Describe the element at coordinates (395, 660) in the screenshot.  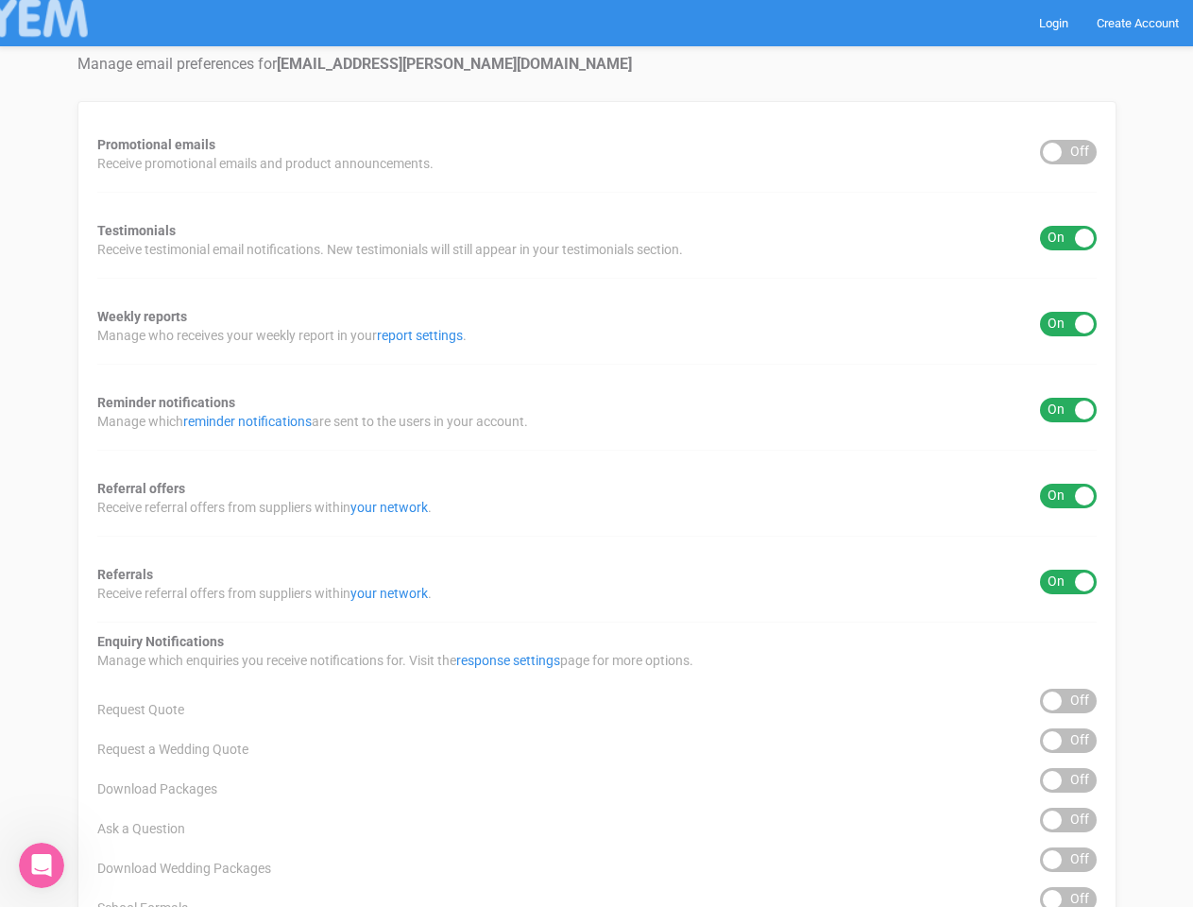
I see `span: Manage which enquiries you receive notifications for. Visit the page for more options.` at that location.